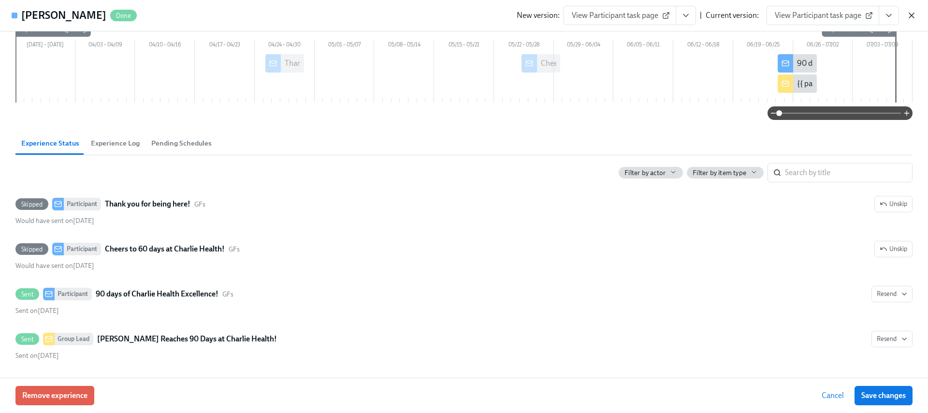  Describe the element at coordinates (883, 395) in the screenshot. I see `button: Save changes` at that location.